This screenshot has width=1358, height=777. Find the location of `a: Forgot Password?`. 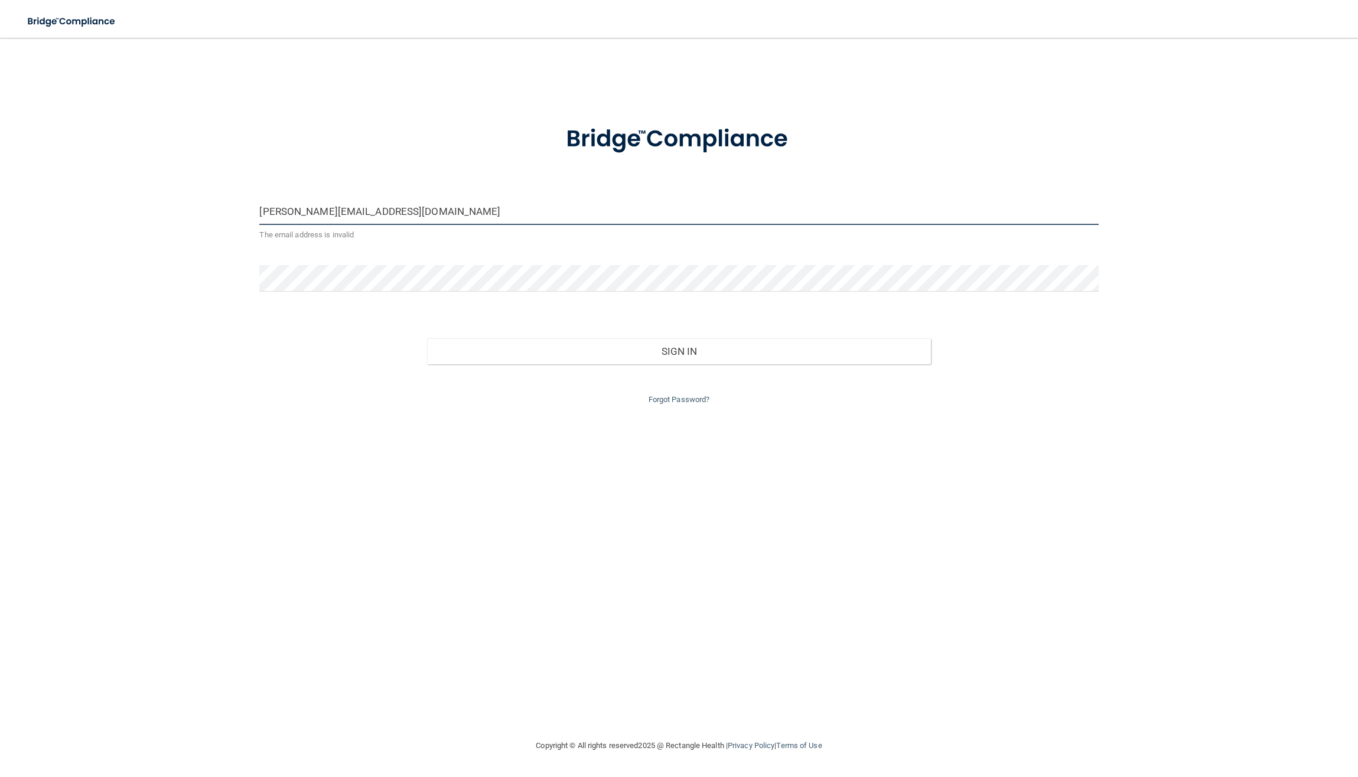

a: Forgot Password? is located at coordinates (679, 399).